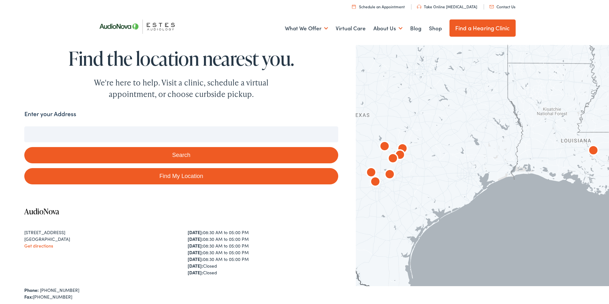  I want to click on a: Get directions, so click(39, 246).